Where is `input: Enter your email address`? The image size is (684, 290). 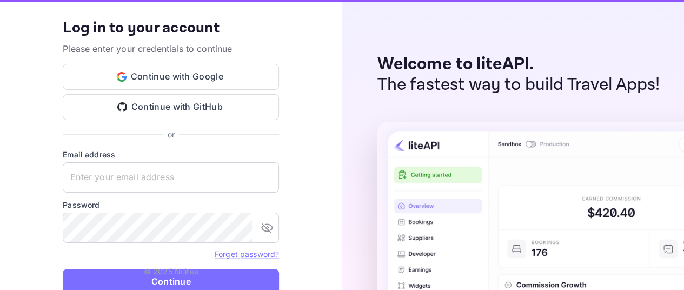 input: Enter your email address is located at coordinates (171, 177).